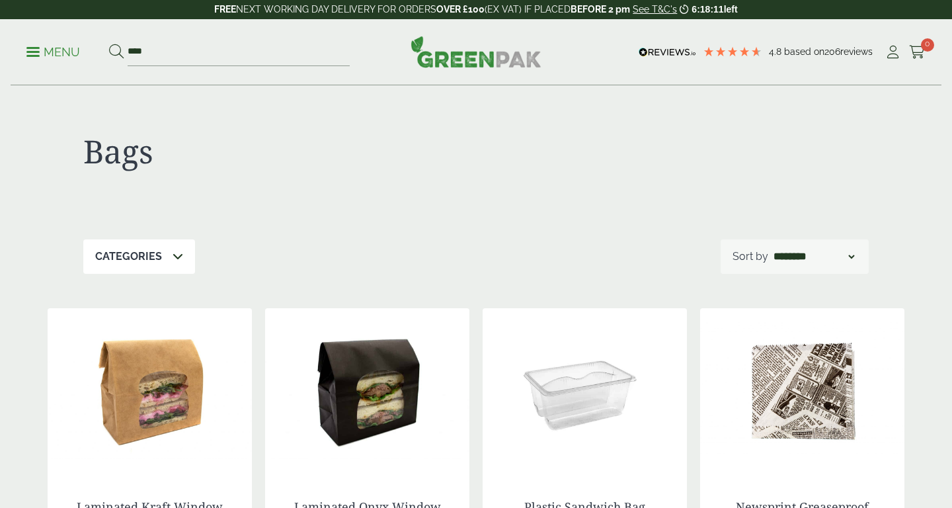  What do you see at coordinates (802, 391) in the screenshot?
I see `a: Newsprint Greaseproof Bag - Open 2 Sides -0` at bounding box center [802, 391].